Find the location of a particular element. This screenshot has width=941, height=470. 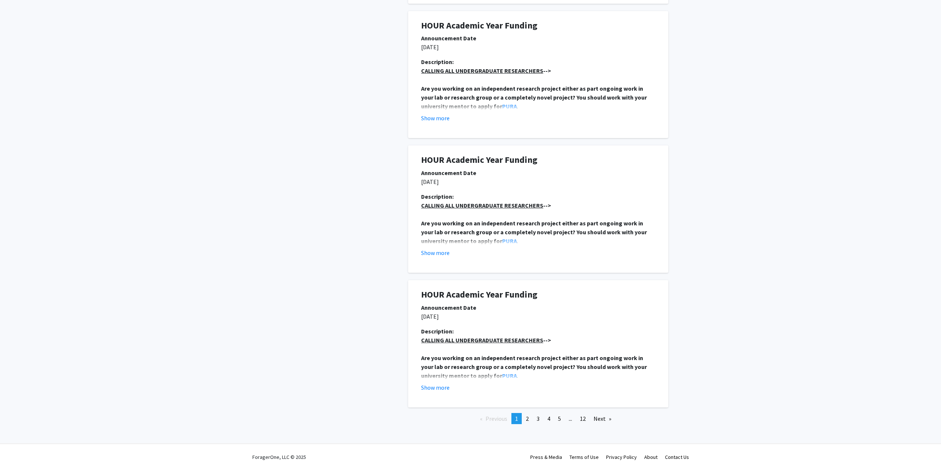

span: 4 is located at coordinates (549, 419).